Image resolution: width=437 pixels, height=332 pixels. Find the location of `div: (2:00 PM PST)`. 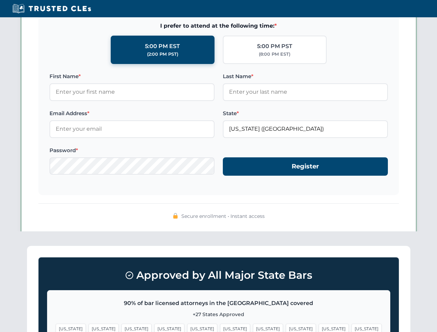

div: (2:00 PM PST) is located at coordinates (163, 54).